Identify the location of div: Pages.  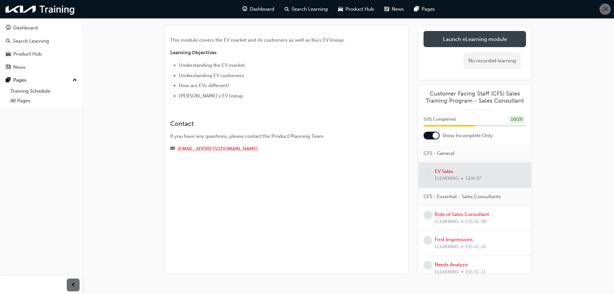
(20, 80).